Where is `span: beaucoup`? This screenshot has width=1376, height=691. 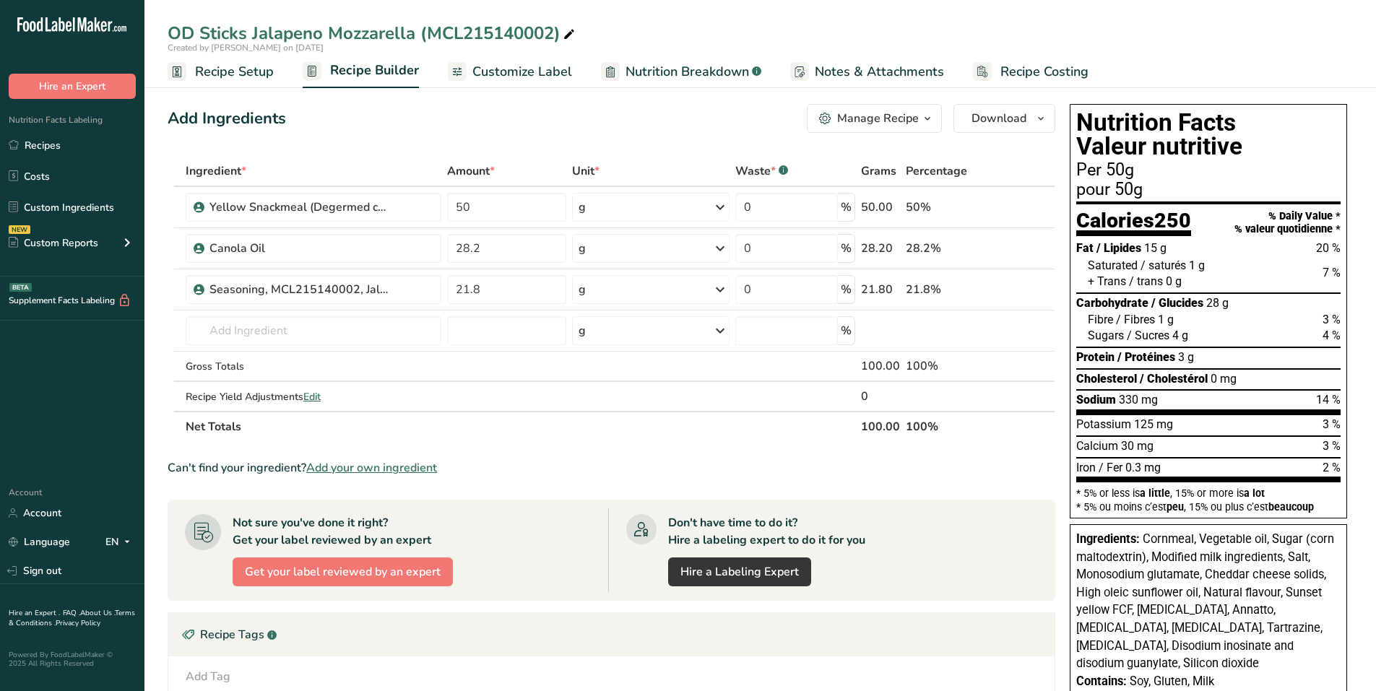 span: beaucoup is located at coordinates (1291, 507).